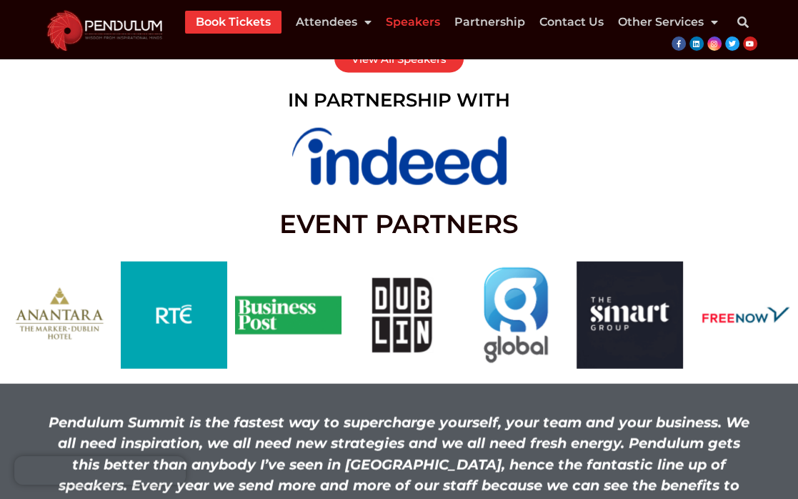  I want to click on a: Dublin City Council Logo Pendulum Summit 2025, so click(402, 315).